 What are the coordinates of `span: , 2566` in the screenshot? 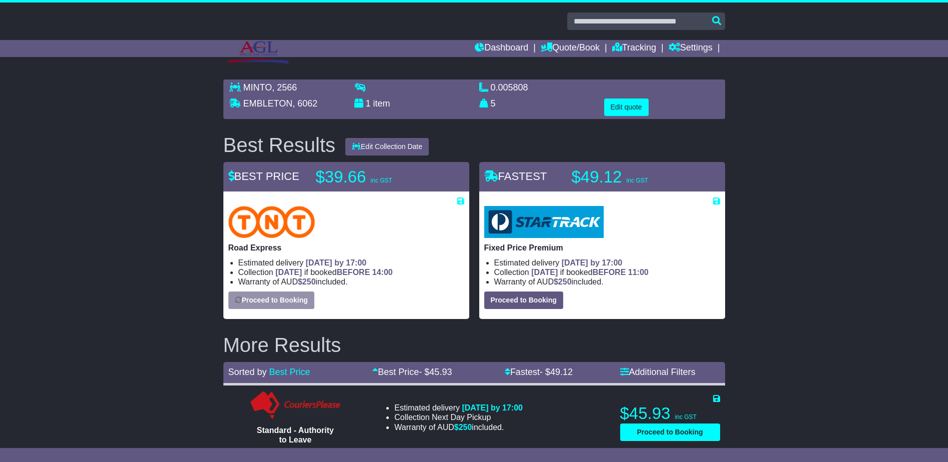 It's located at (284, 87).